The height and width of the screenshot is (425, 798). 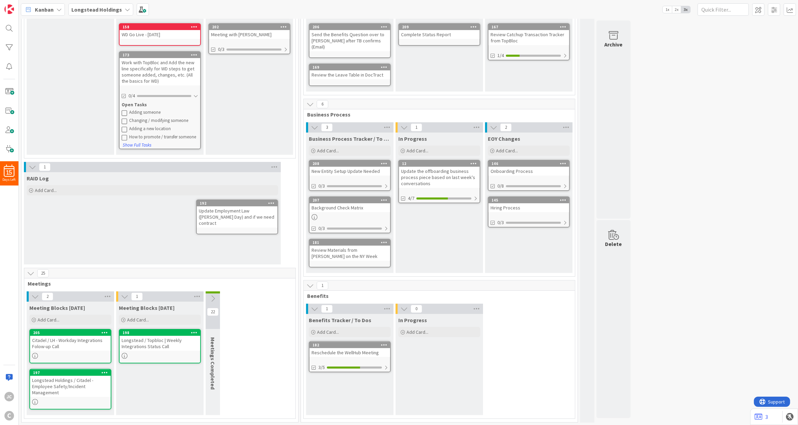 I want to click on div: New Entity Setup Update Needed, so click(x=350, y=171).